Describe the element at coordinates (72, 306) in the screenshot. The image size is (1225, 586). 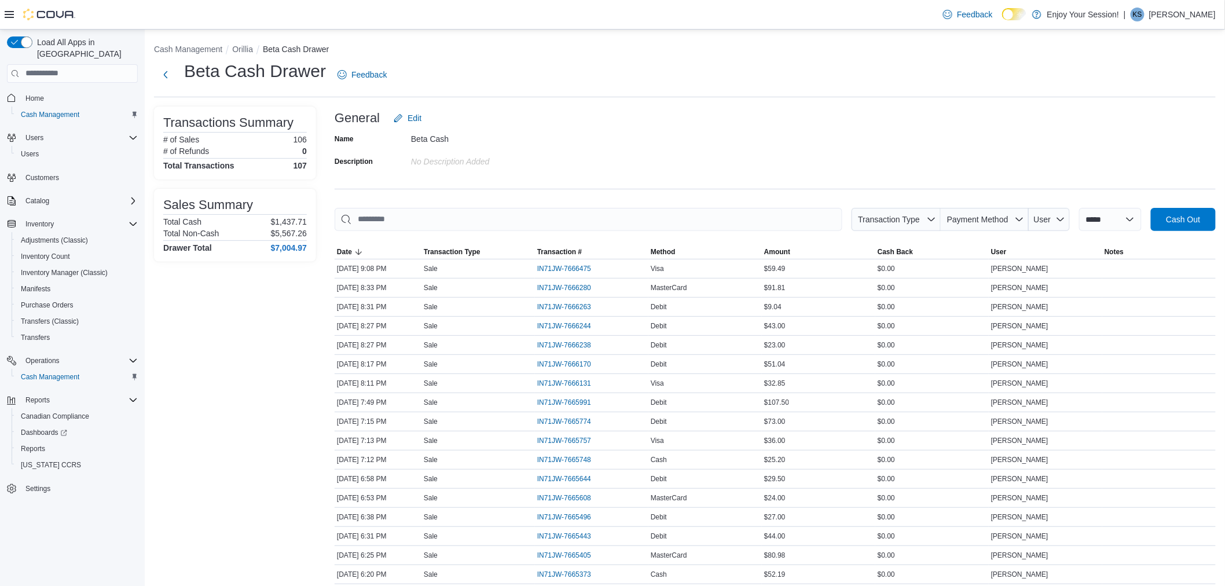
I see `nav: Complex example` at that location.